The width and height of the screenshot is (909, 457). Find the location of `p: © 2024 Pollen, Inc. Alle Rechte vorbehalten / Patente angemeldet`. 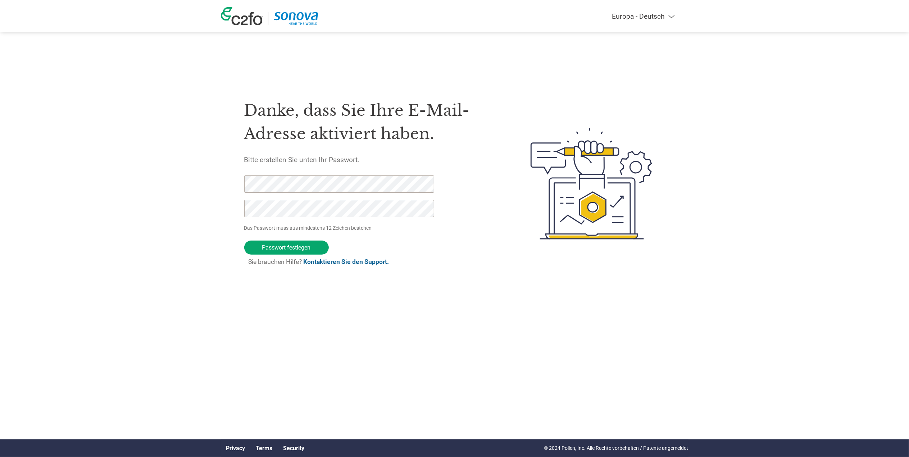

p: © 2024 Pollen, Inc. Alle Rechte vorbehalten / Patente angemeldet is located at coordinates (616, 448).